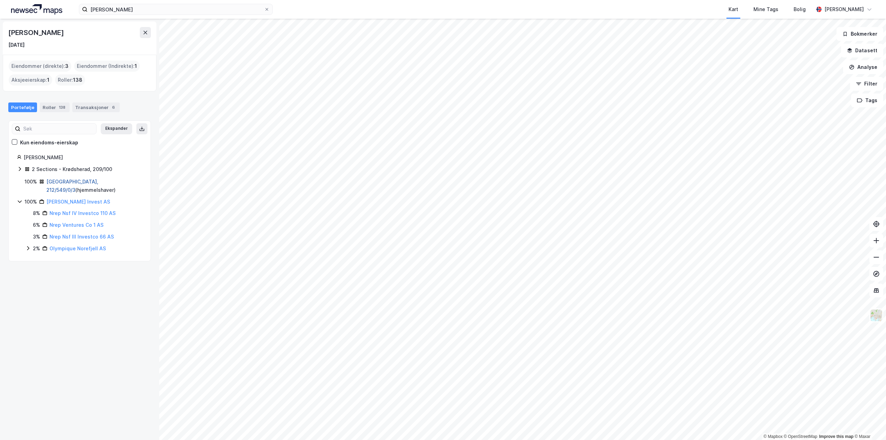 The image size is (886, 440). I want to click on div: Kart, so click(733, 9).